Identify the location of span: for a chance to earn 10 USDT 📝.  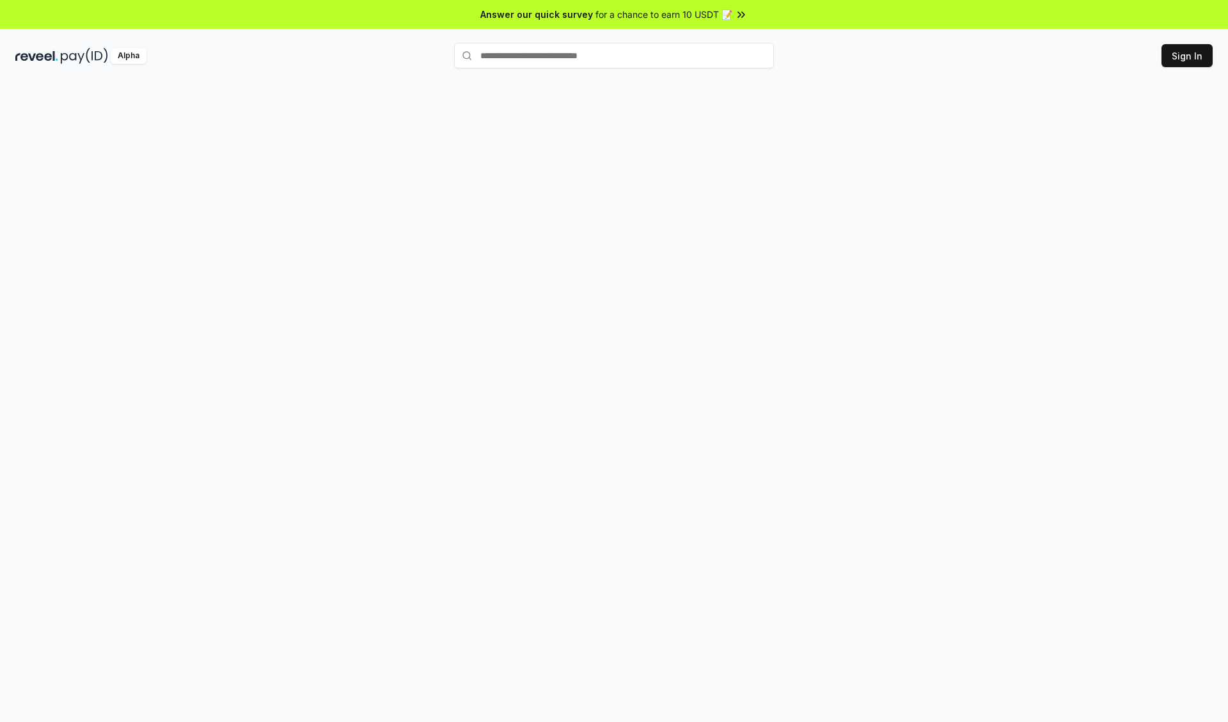
(664, 14).